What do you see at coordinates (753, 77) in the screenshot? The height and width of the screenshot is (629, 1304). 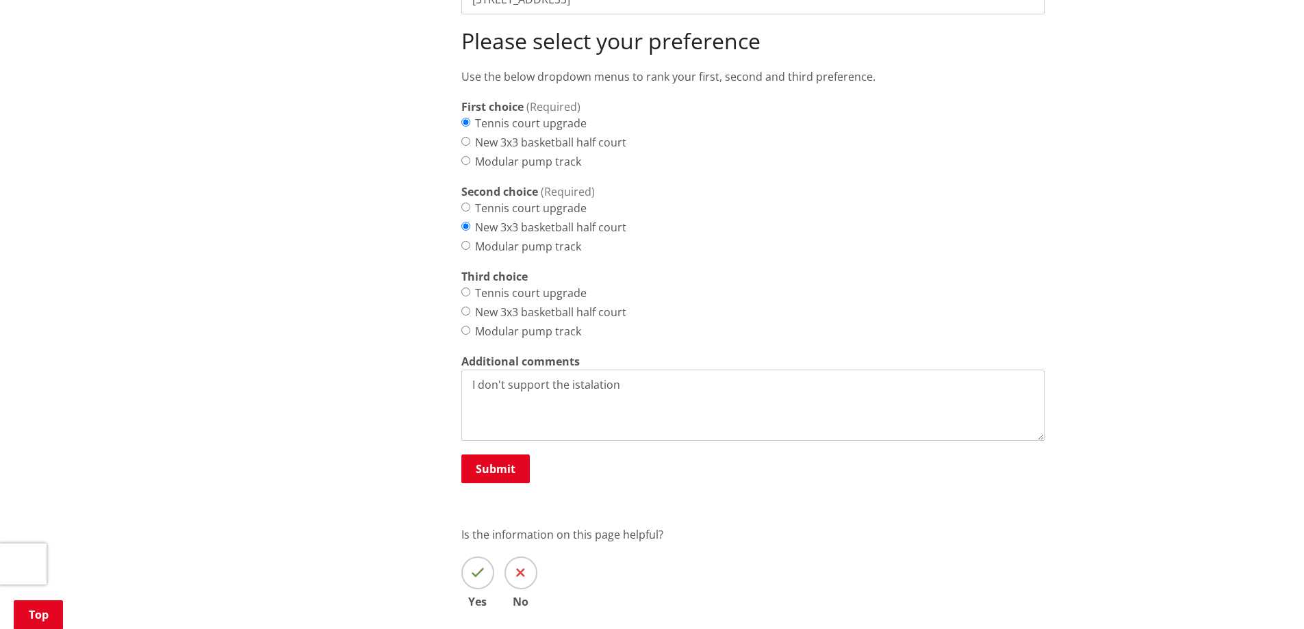 I see `p: Use the below dropdown menus to rank your first, second and third preference.` at bounding box center [753, 77].